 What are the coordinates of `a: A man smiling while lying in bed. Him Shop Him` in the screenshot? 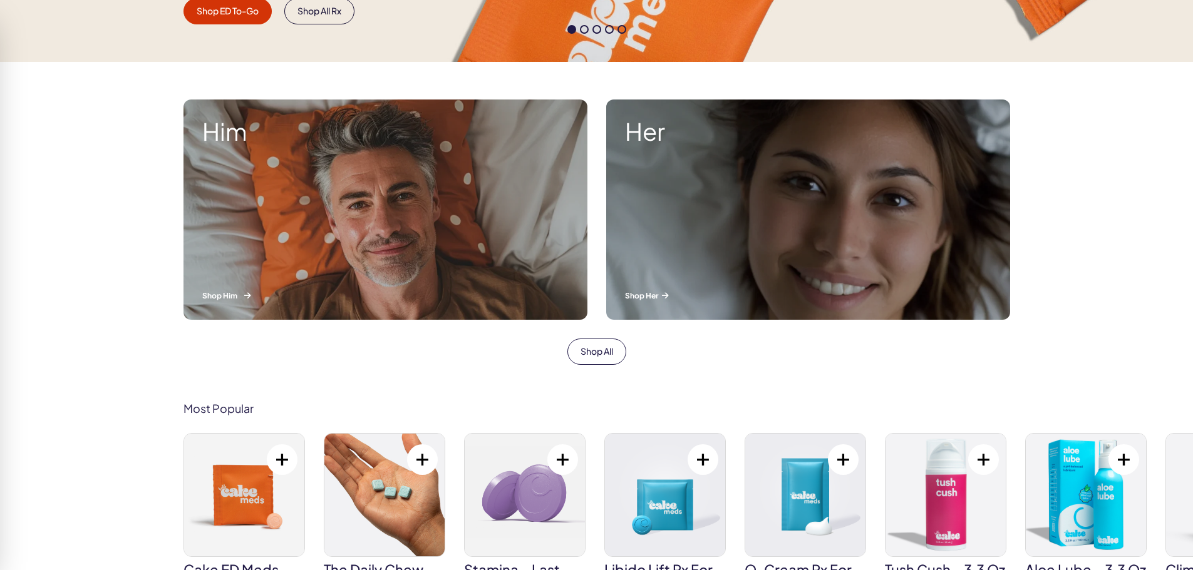 It's located at (385, 210).